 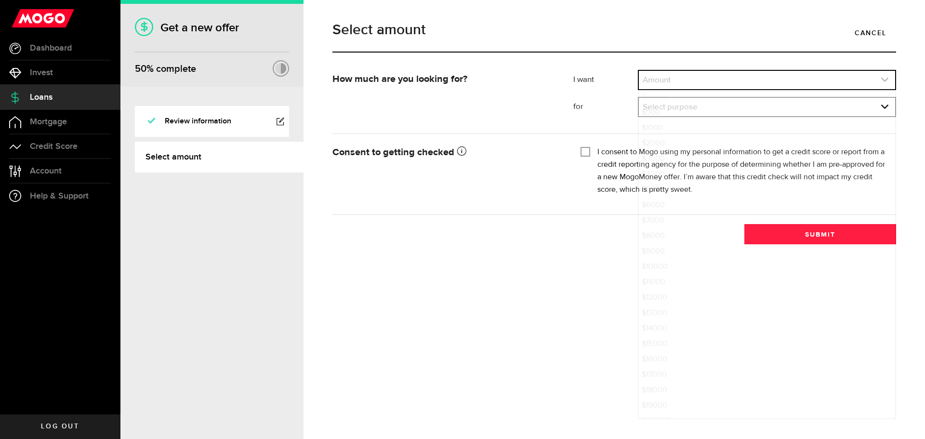 I want to click on a: expand select, so click(x=767, y=80).